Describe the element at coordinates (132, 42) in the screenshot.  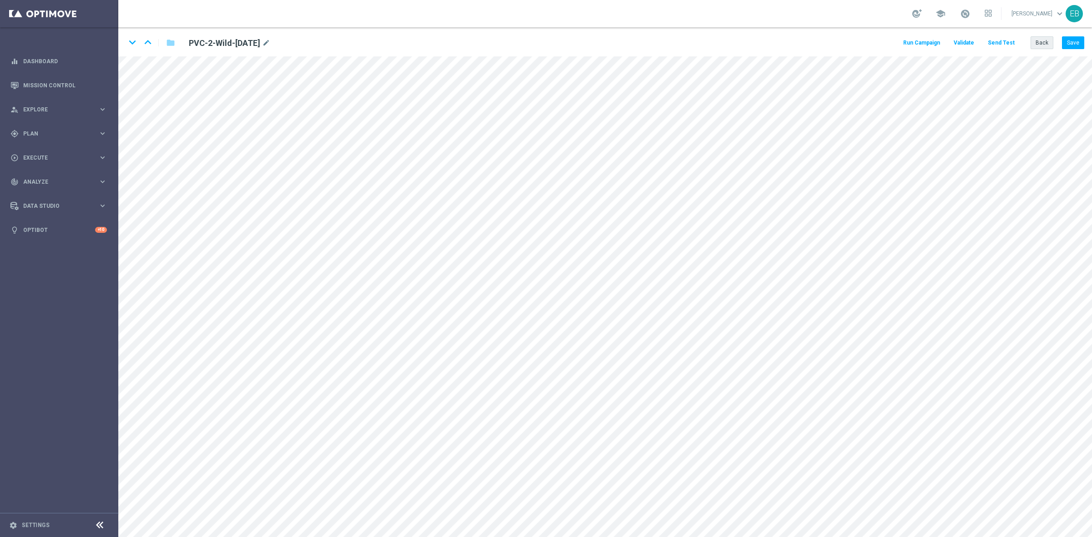
I see `i: keyboard_arrow_down` at that location.